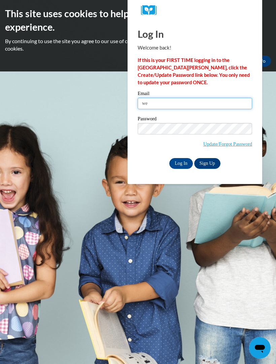 The width and height of the screenshot is (276, 364). I want to click on h1: Log In, so click(195, 34).